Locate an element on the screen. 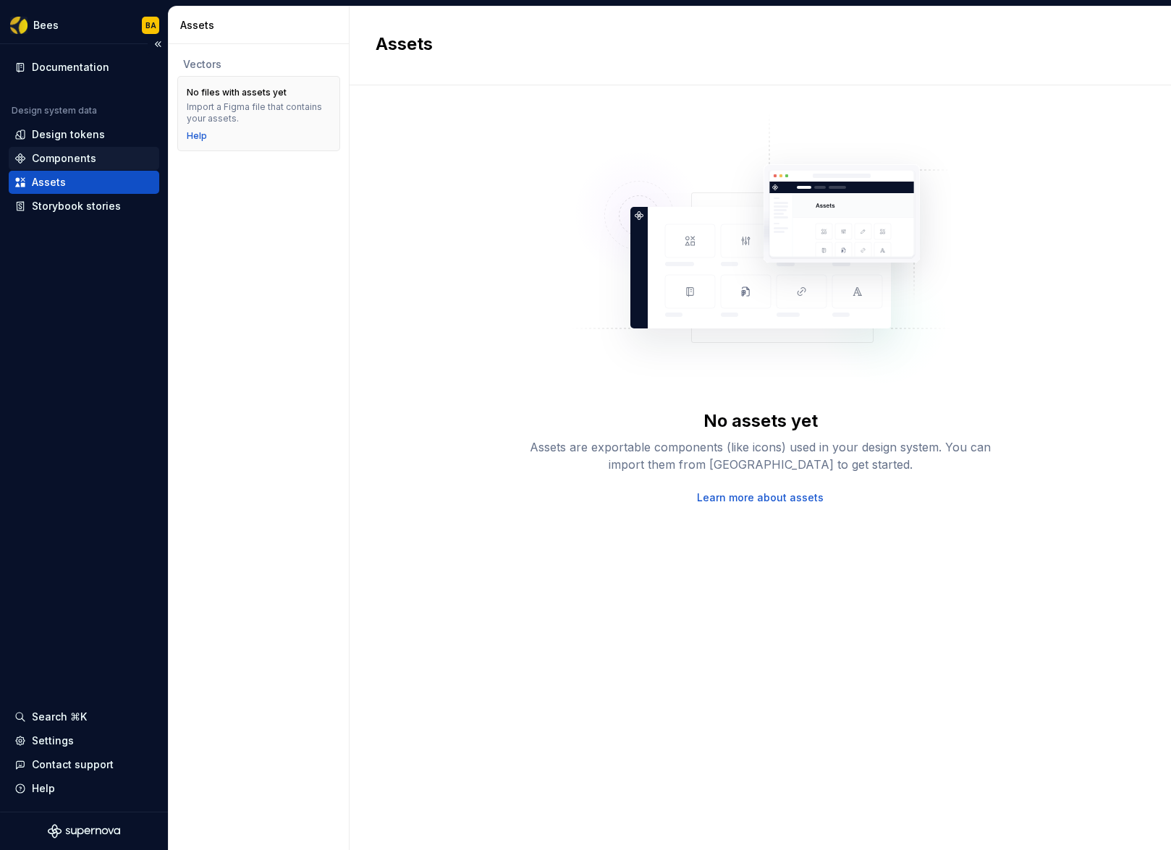  svg: Supernova Logo is located at coordinates (84, 831).